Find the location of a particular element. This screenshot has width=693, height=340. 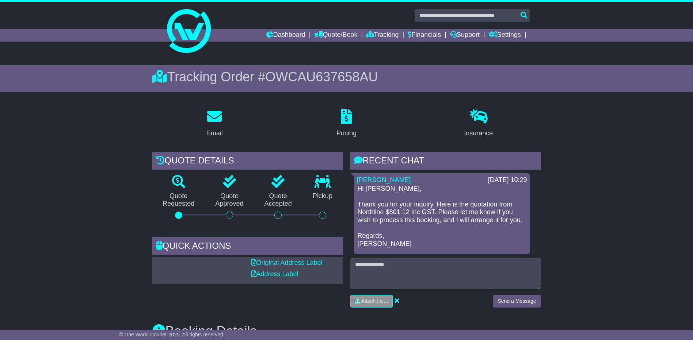

span: OWCAU637658AU is located at coordinates (321, 77).